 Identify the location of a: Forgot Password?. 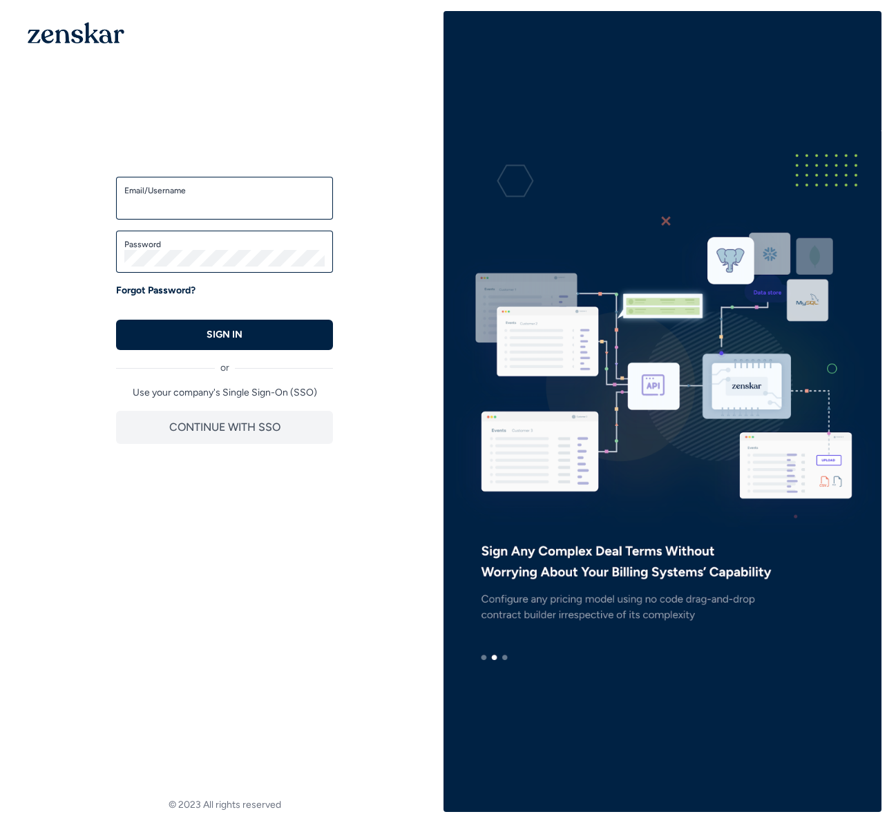
(155, 291).